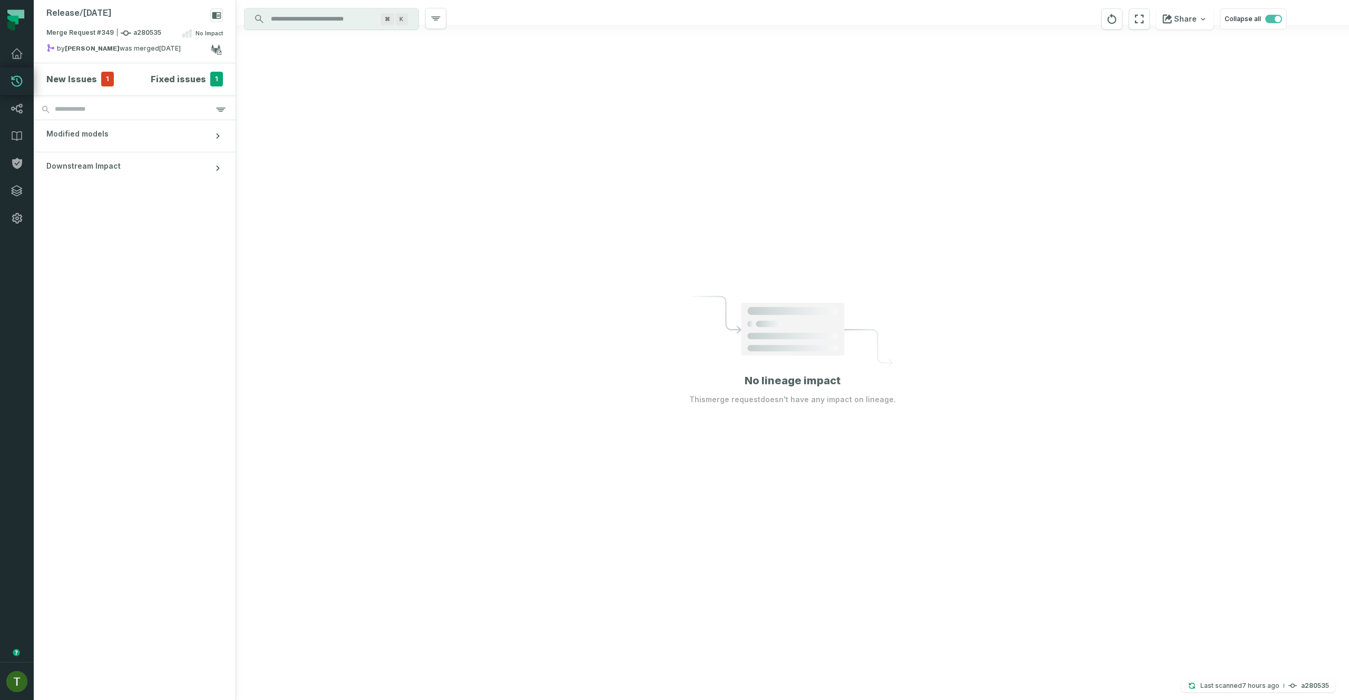 Image resolution: width=1349 pixels, height=700 pixels. I want to click on h4: Fixed issues, so click(178, 79).